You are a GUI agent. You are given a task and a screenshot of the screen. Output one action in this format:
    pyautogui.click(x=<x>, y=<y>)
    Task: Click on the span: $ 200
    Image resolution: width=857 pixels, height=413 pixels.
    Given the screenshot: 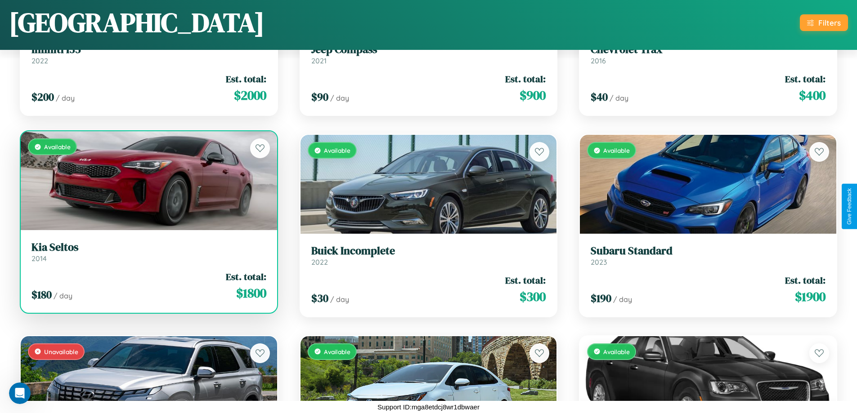 What is the action you would take?
    pyautogui.click(x=43, y=97)
    